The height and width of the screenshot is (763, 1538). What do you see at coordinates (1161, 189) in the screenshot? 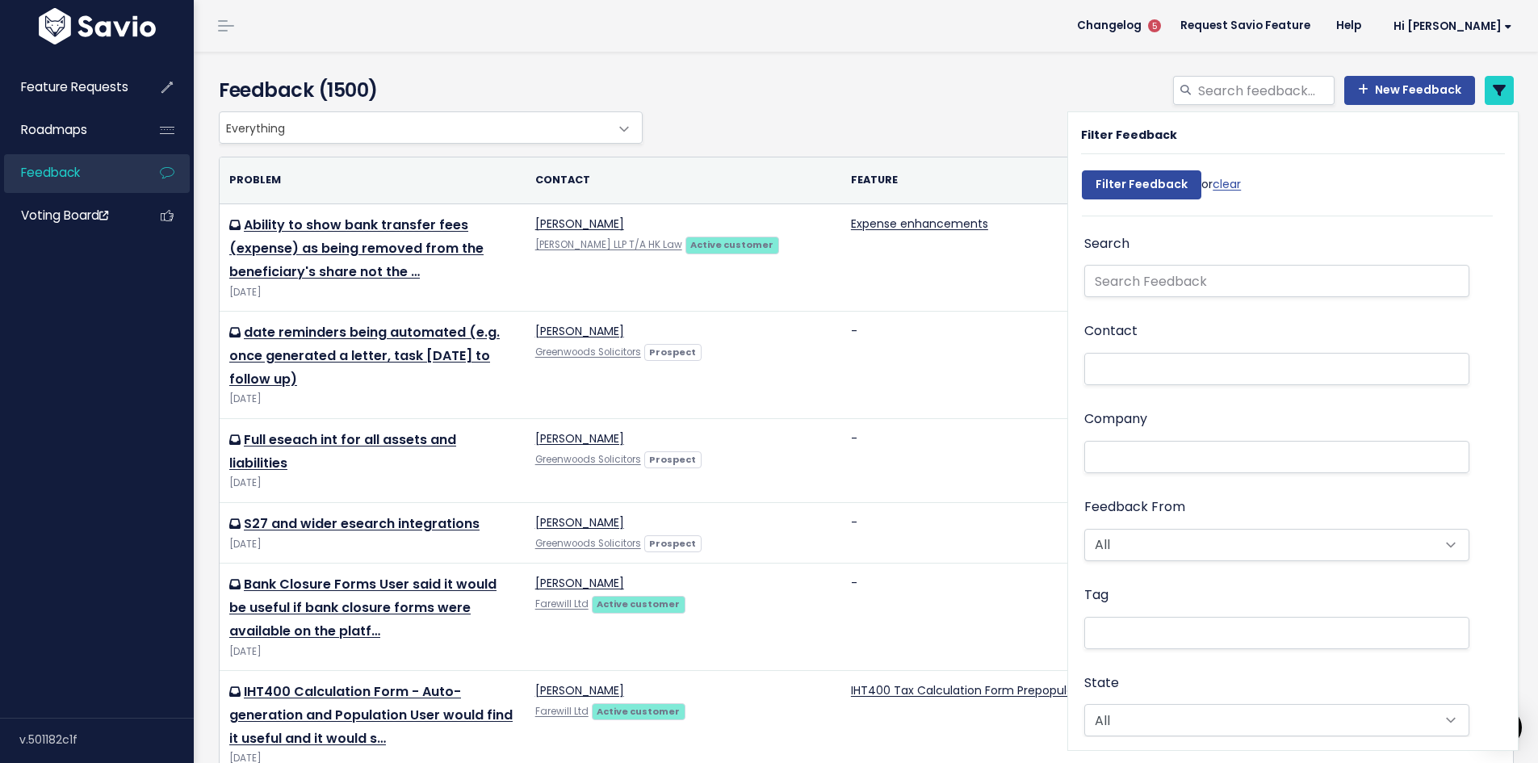
I see `div: or` at bounding box center [1161, 189].